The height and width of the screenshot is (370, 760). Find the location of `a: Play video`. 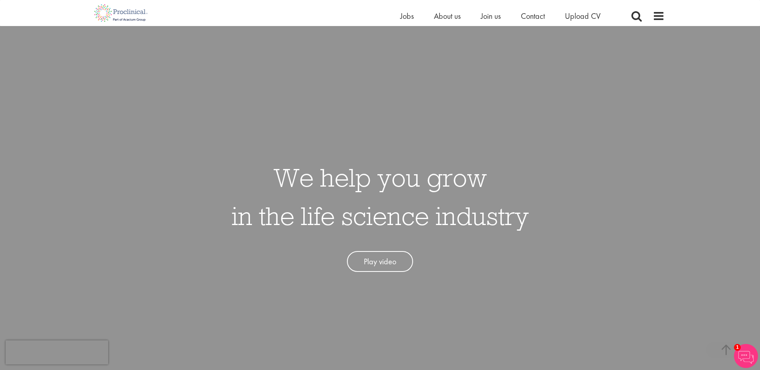

a: Play video is located at coordinates (380, 262).